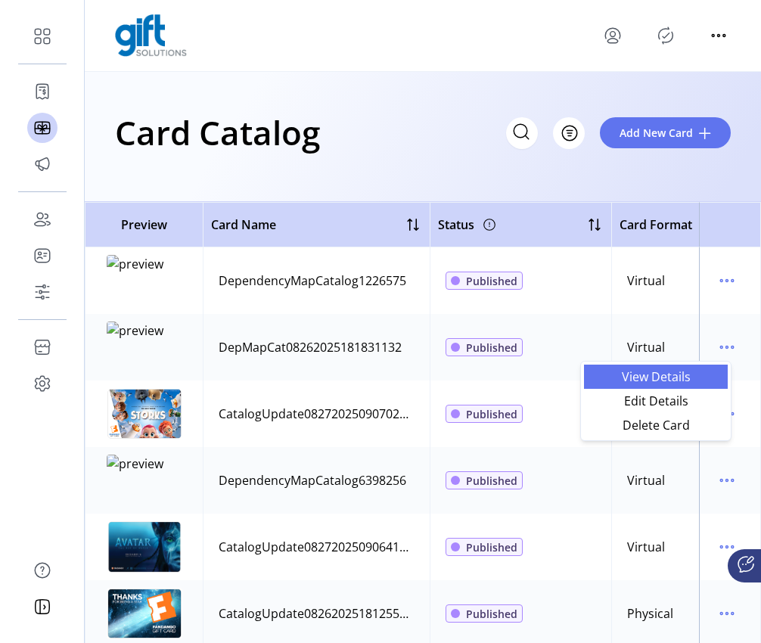  What do you see at coordinates (656, 425) in the screenshot?
I see `li: Delete Card` at bounding box center [656, 425].